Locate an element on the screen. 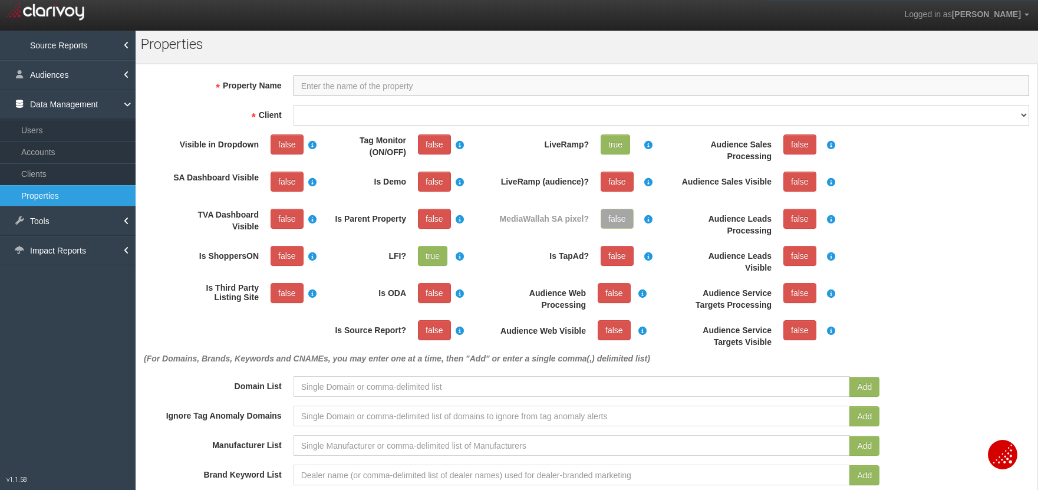 This screenshot has width=1038, height=490. label: Tag Monitor (ON/OFF) is located at coordinates (363, 146).